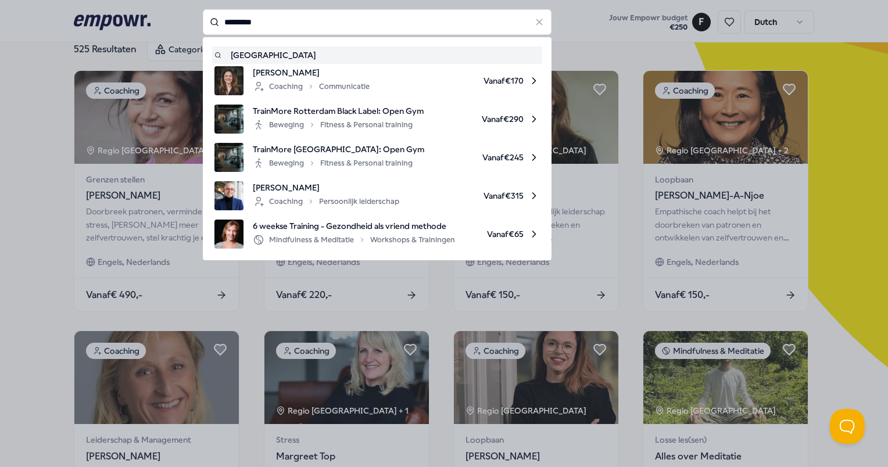  I want to click on div: Mindfulness & Meditatie Workshops & Trainingen, so click(354, 240).